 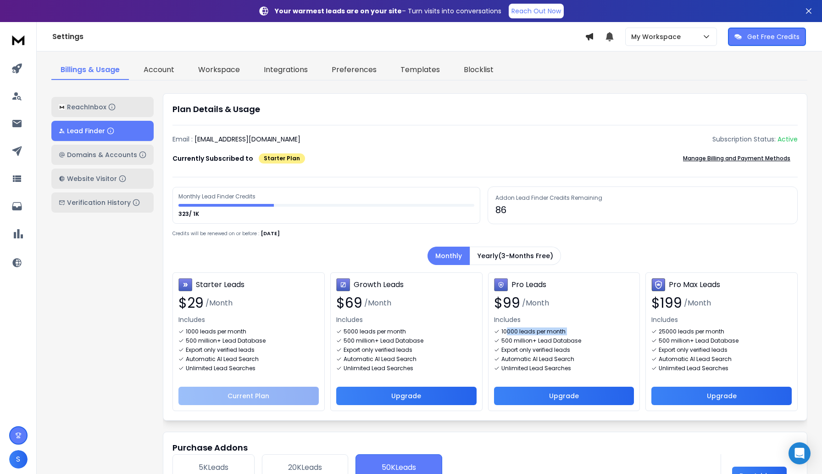 I want to click on h1: Purchase Addons, so click(x=485, y=447).